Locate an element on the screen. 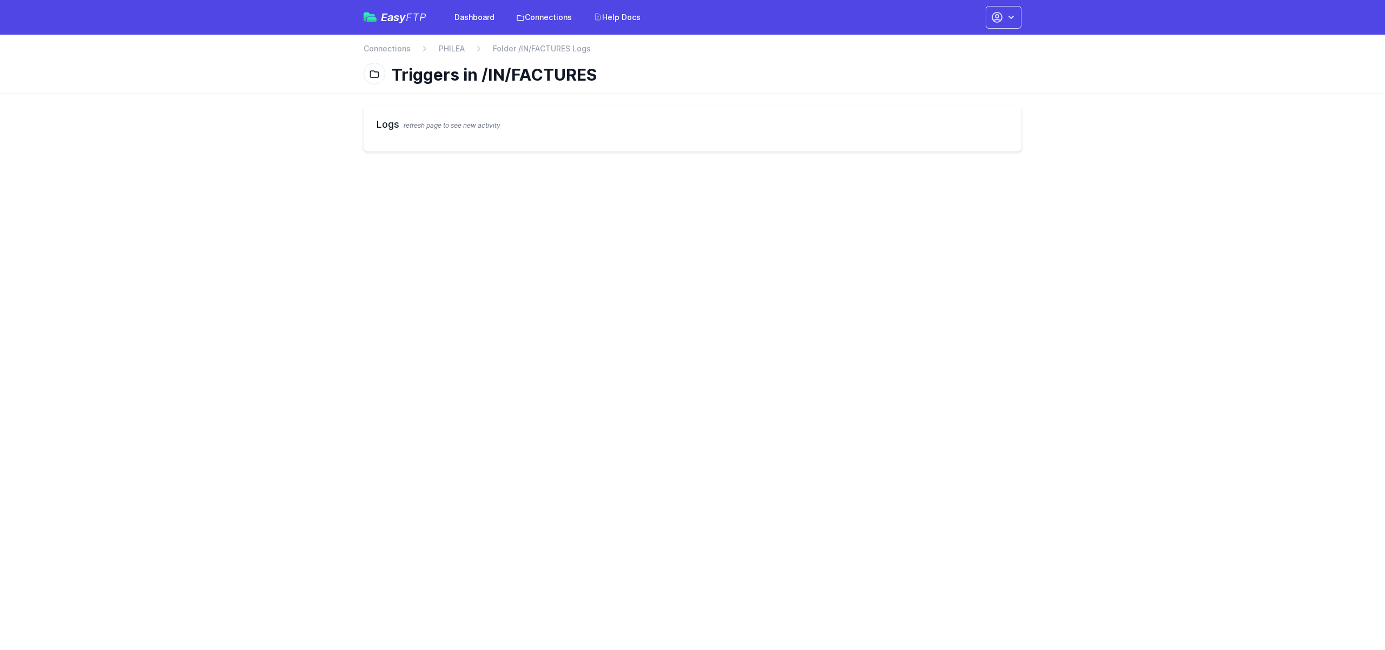  a: Help Docs is located at coordinates (617, 17).